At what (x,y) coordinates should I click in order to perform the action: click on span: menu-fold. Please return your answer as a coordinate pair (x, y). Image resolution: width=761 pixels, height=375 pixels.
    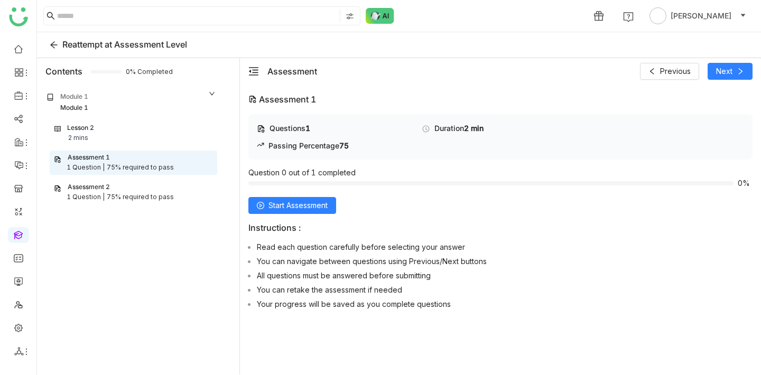
    Looking at the image, I should click on (254, 71).